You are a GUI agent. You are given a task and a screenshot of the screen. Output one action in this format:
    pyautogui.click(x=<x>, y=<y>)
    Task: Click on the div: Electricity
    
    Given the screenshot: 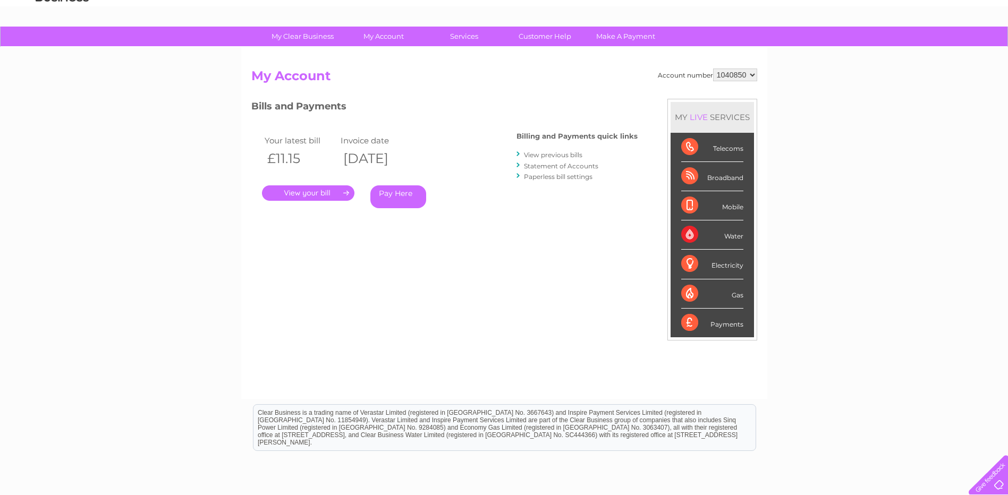 What is the action you would take?
    pyautogui.click(x=712, y=264)
    